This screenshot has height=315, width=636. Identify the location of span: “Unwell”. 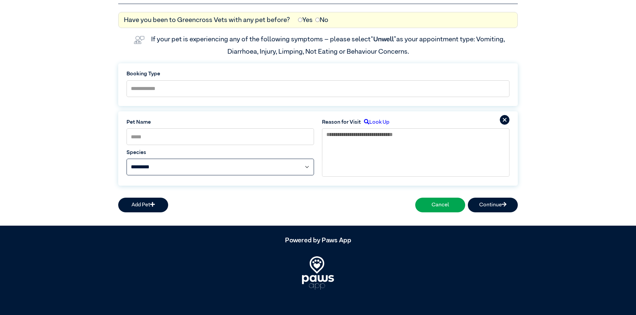
(383, 39).